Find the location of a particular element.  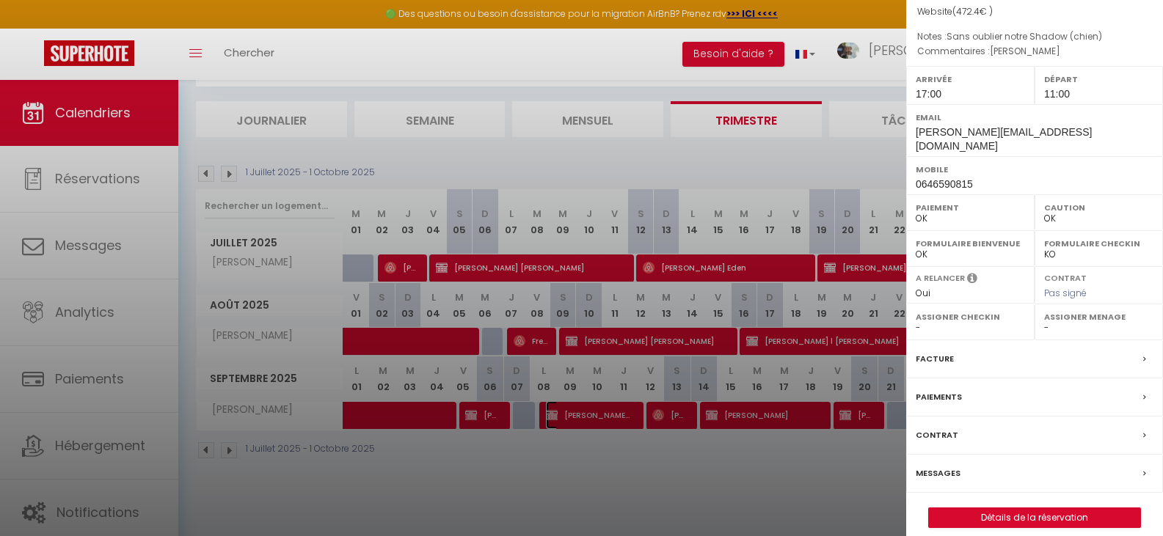

label: Arrivée is located at coordinates (970, 79).